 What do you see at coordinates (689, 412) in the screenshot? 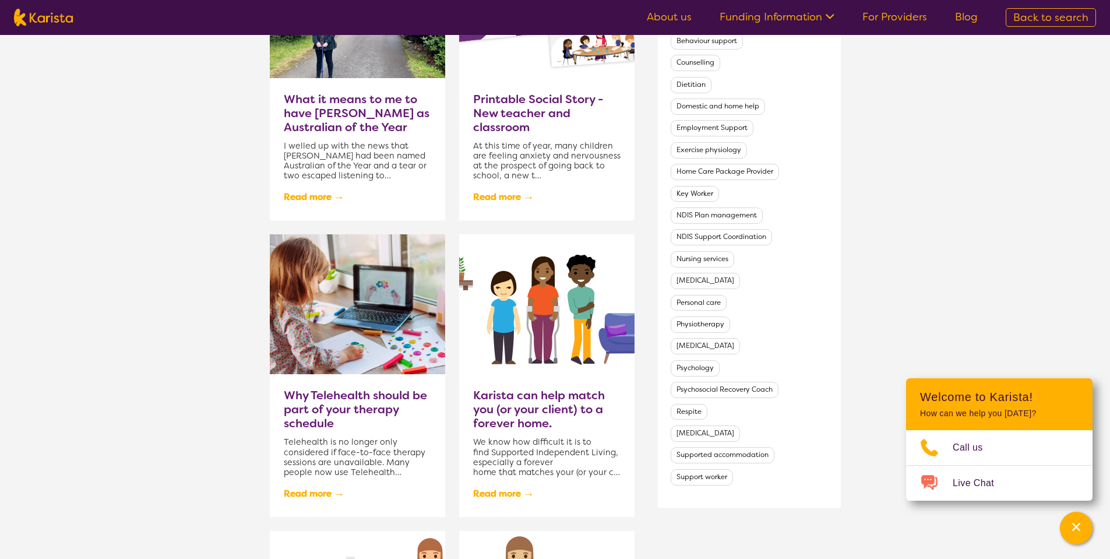
I see `button: Filter by Respite` at bounding box center [689, 412].